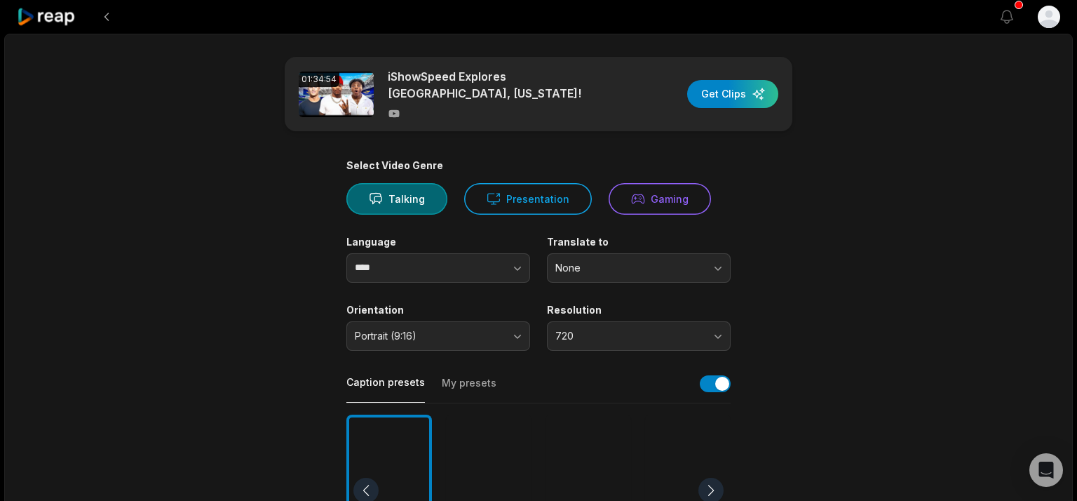 This screenshot has width=1077, height=501. Describe the element at coordinates (386, 389) in the screenshot. I see `button: Caption presets` at that location.